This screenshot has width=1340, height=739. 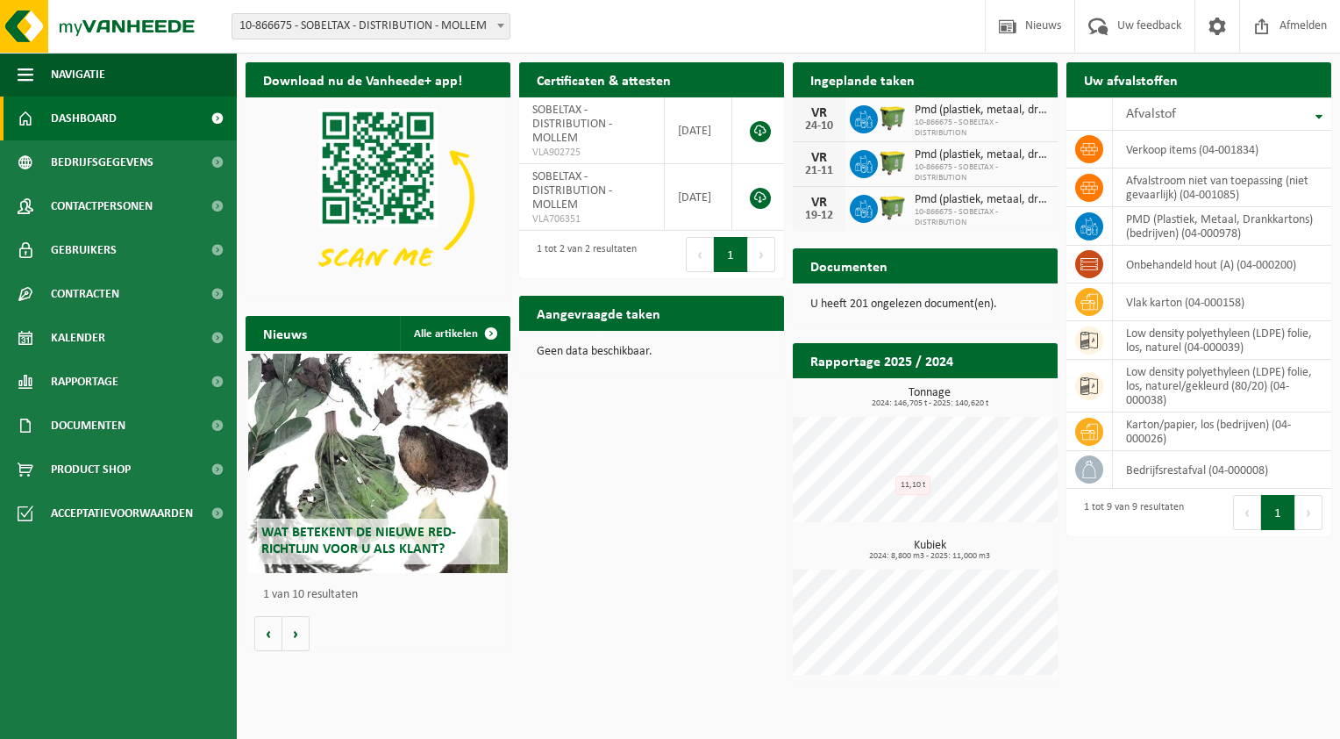 What do you see at coordinates (991, 395) in the screenshot?
I see `a: Bekijk rapportage` at bounding box center [991, 395].